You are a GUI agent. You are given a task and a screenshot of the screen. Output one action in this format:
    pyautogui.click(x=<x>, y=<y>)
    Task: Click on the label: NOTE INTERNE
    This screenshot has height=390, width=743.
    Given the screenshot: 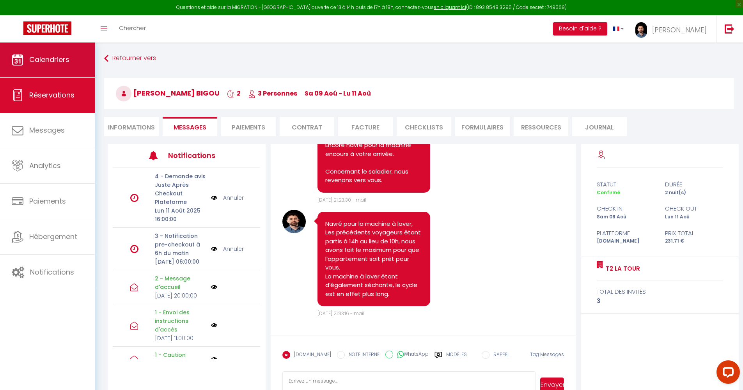 What is the action you would take?
    pyautogui.click(x=362, y=355)
    